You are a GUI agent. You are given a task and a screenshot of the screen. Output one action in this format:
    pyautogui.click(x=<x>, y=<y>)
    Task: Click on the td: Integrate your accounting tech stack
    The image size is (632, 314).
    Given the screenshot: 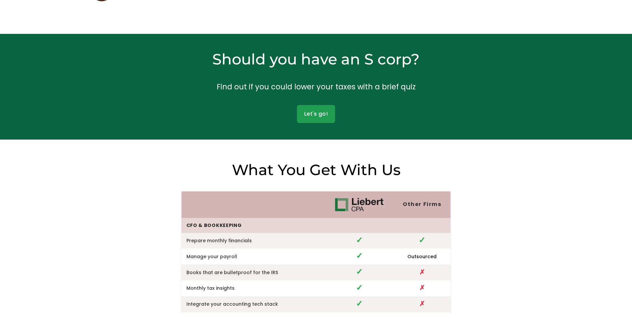 What is the action you would take?
    pyautogui.click(x=253, y=304)
    